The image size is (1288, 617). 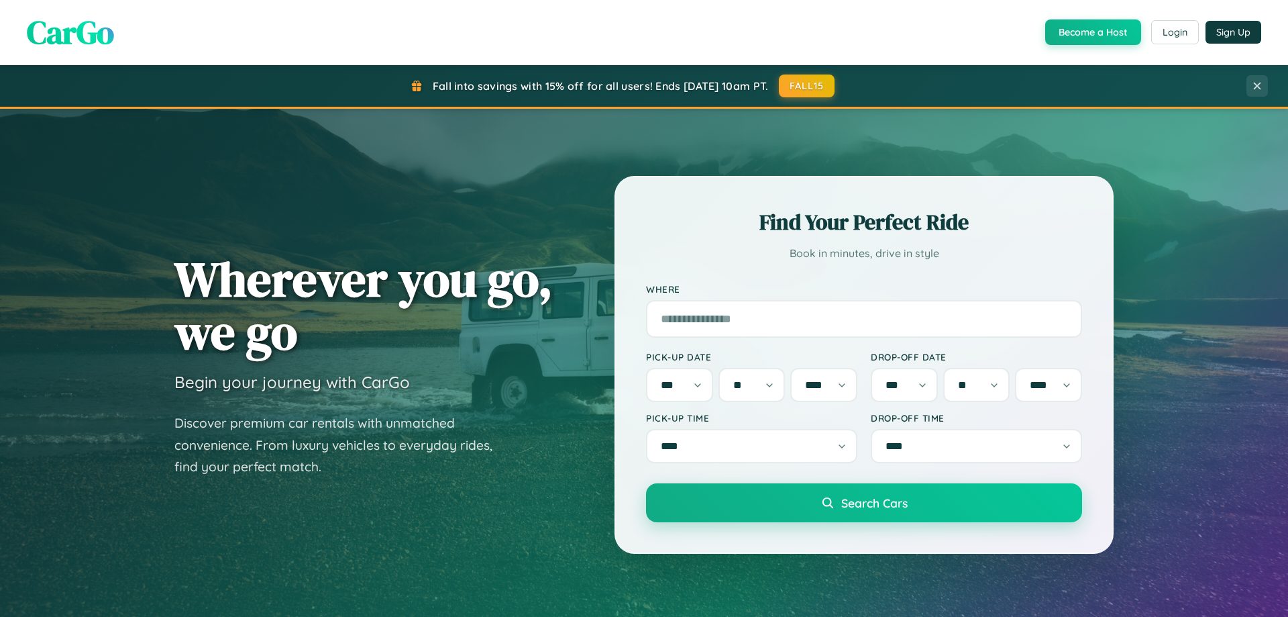 I want to click on button: Login, so click(x=1175, y=32).